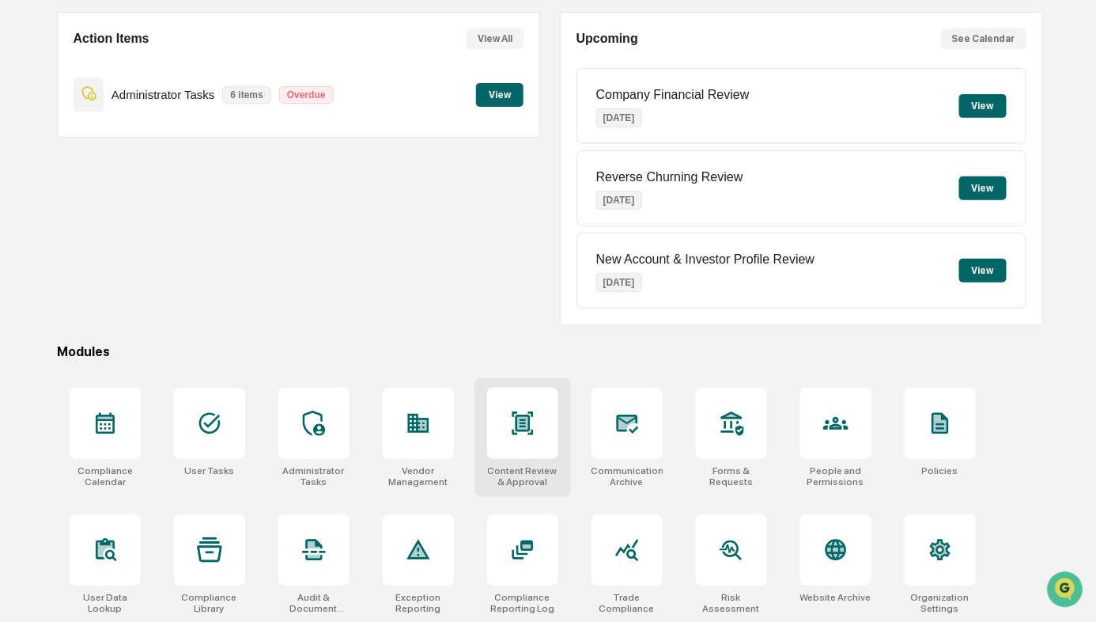 The width and height of the screenshot is (1096, 622). What do you see at coordinates (210, 603) in the screenshot?
I see `div: Compliance Library` at bounding box center [210, 603].